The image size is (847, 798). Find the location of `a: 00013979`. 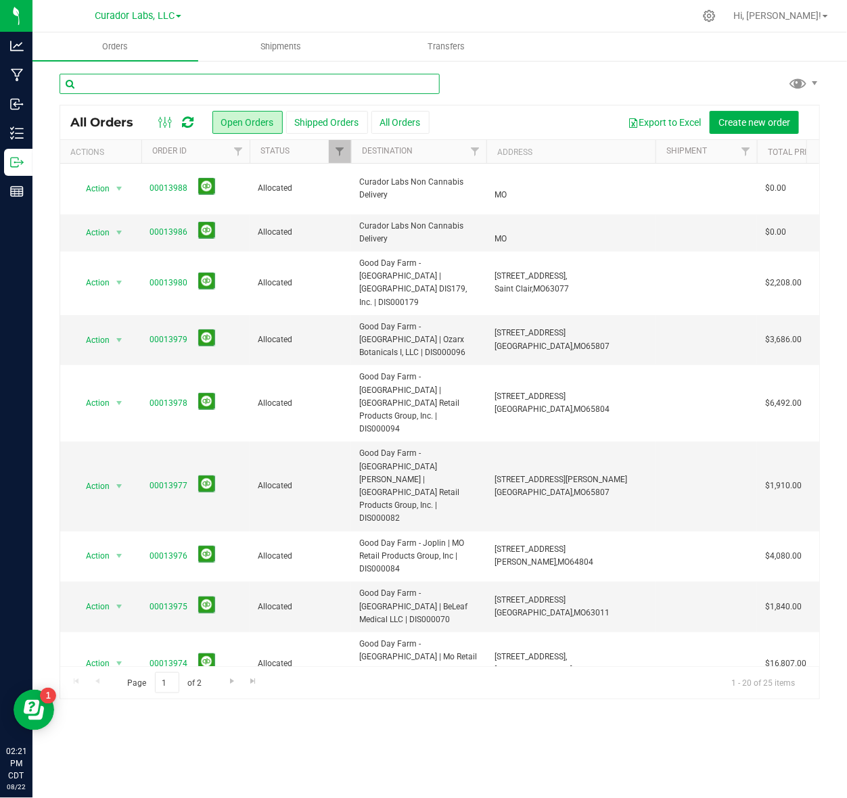

a: 00013979 is located at coordinates (168, 339).